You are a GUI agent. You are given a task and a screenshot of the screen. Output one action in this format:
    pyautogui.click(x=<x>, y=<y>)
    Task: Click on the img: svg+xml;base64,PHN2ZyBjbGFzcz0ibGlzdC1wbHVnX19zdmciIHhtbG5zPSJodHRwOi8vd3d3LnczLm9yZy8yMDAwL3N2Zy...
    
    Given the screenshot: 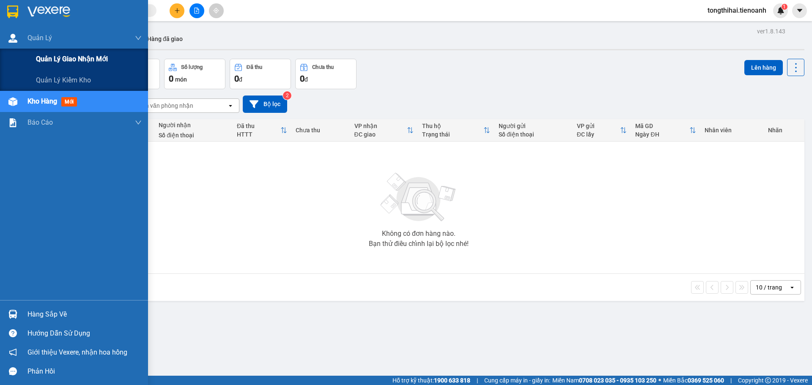 What is the action you would take?
    pyautogui.click(x=419, y=197)
    